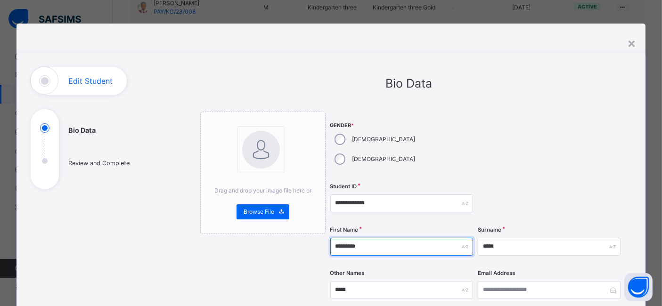 The image size is (662, 306). What do you see at coordinates (259, 212) in the screenshot?
I see `span: Browse File` at bounding box center [259, 212].